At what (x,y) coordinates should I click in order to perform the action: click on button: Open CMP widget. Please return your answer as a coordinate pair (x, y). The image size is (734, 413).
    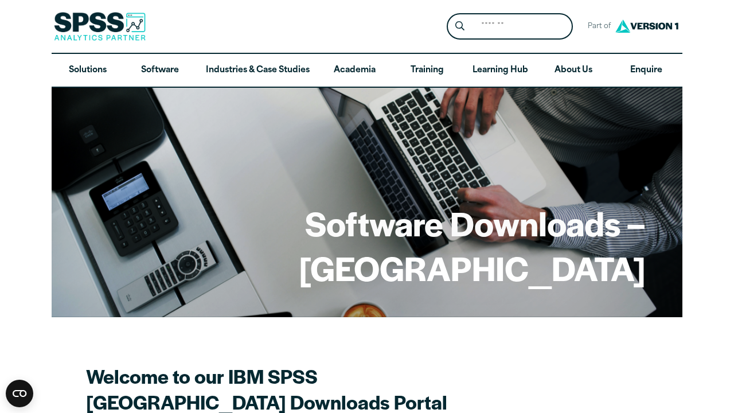
    Looking at the image, I should click on (19, 393).